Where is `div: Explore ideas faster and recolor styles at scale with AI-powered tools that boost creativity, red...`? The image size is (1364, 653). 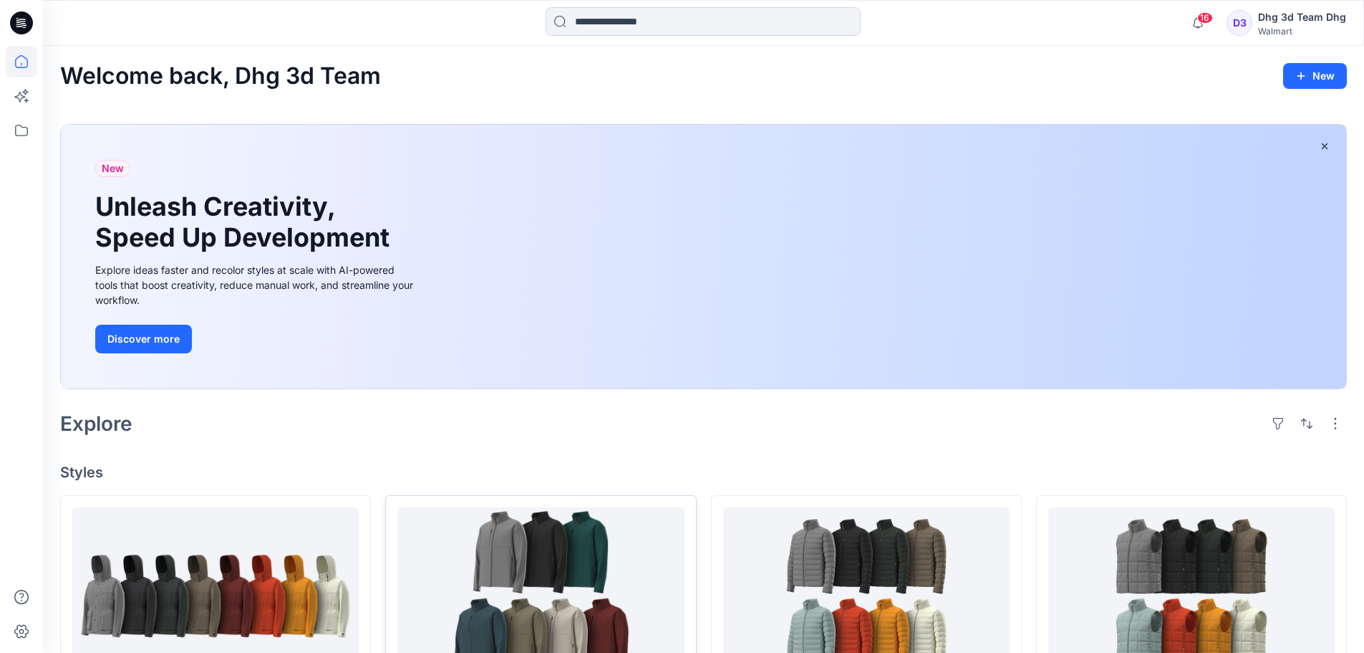 div: Explore ideas faster and recolor styles at scale with AI-powered tools that boost creativity, red... is located at coordinates (256, 284).